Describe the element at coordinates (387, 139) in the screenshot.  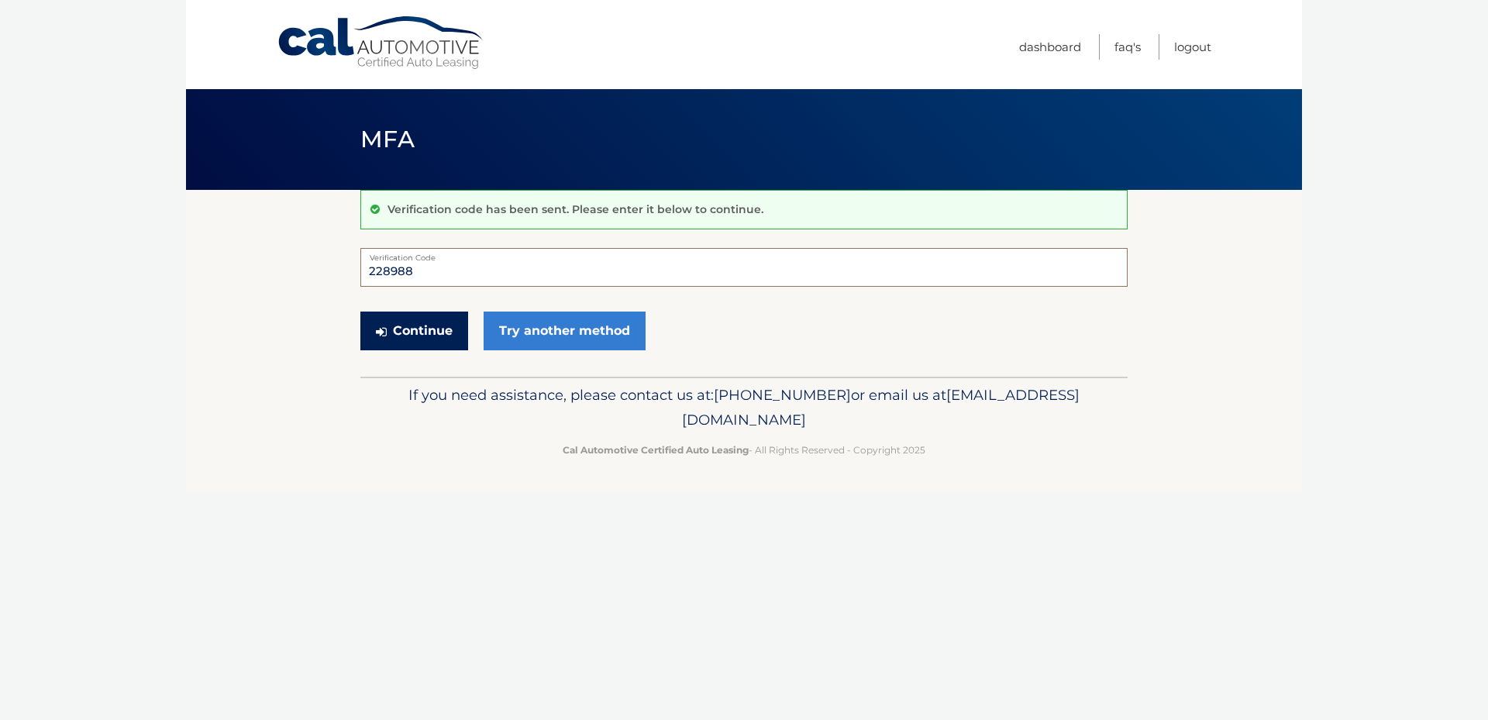
I see `span: MFA` at that location.